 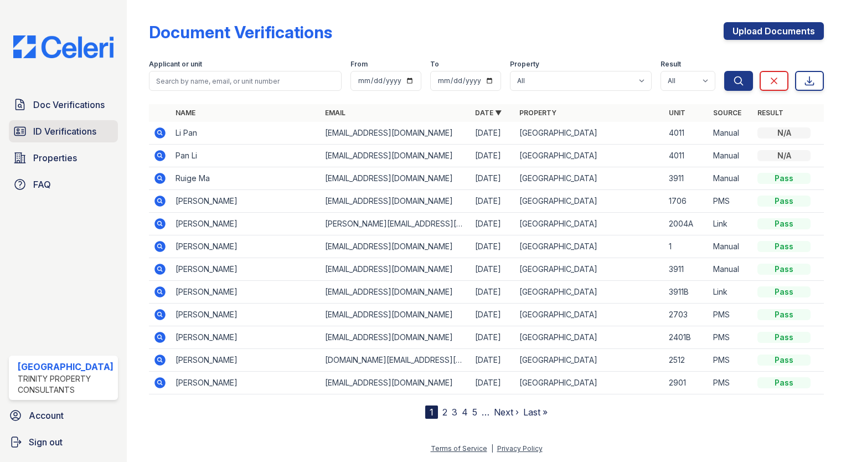 I want to click on a: 4, so click(x=465, y=412).